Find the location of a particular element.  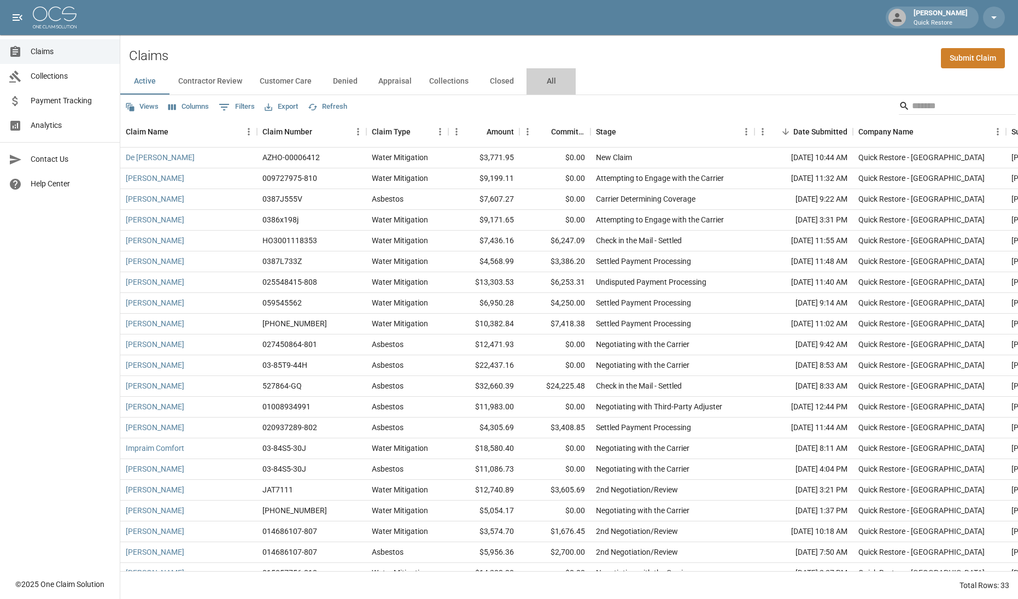

button: Active is located at coordinates (145, 81).